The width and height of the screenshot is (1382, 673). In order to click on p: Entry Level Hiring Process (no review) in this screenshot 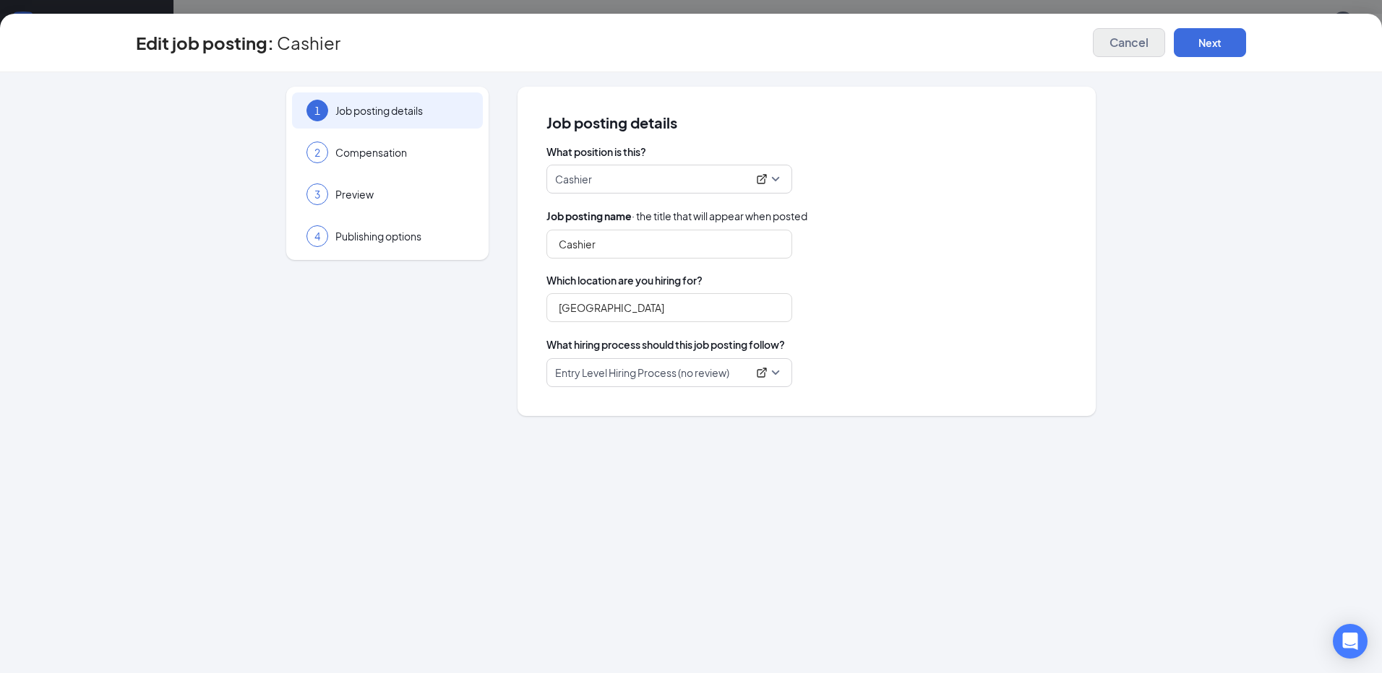, I will do `click(642, 373)`.